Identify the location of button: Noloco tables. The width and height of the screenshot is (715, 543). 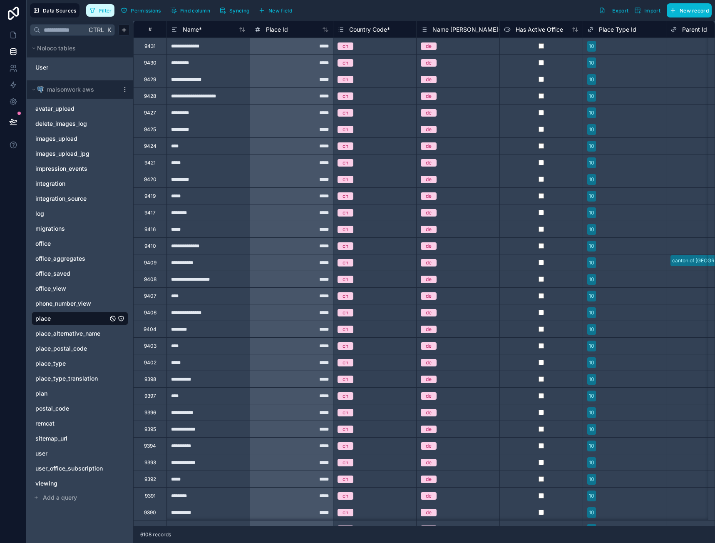
(77, 48).